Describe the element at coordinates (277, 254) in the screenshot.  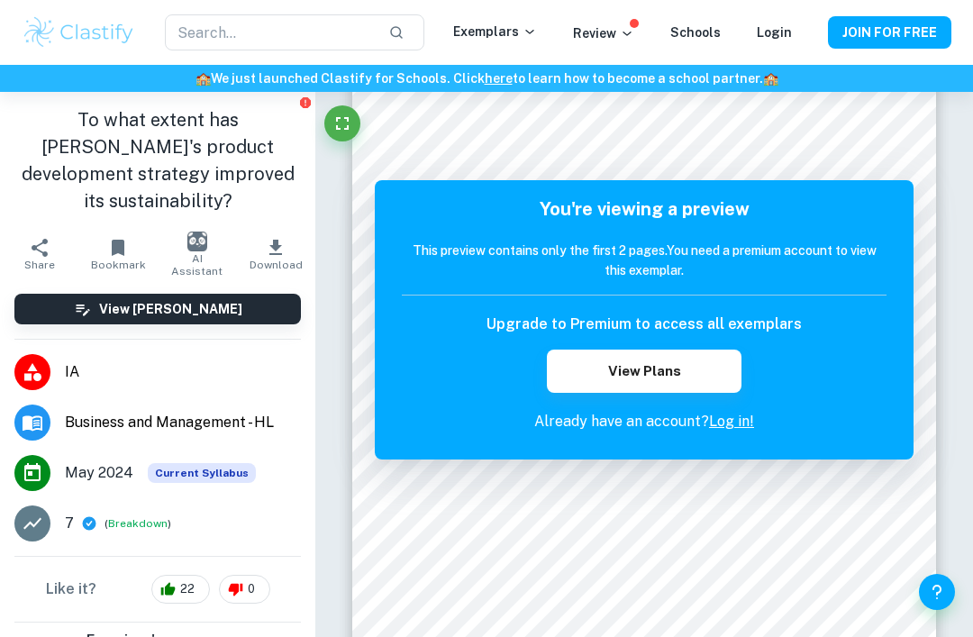
I see `button: Download` at that location.